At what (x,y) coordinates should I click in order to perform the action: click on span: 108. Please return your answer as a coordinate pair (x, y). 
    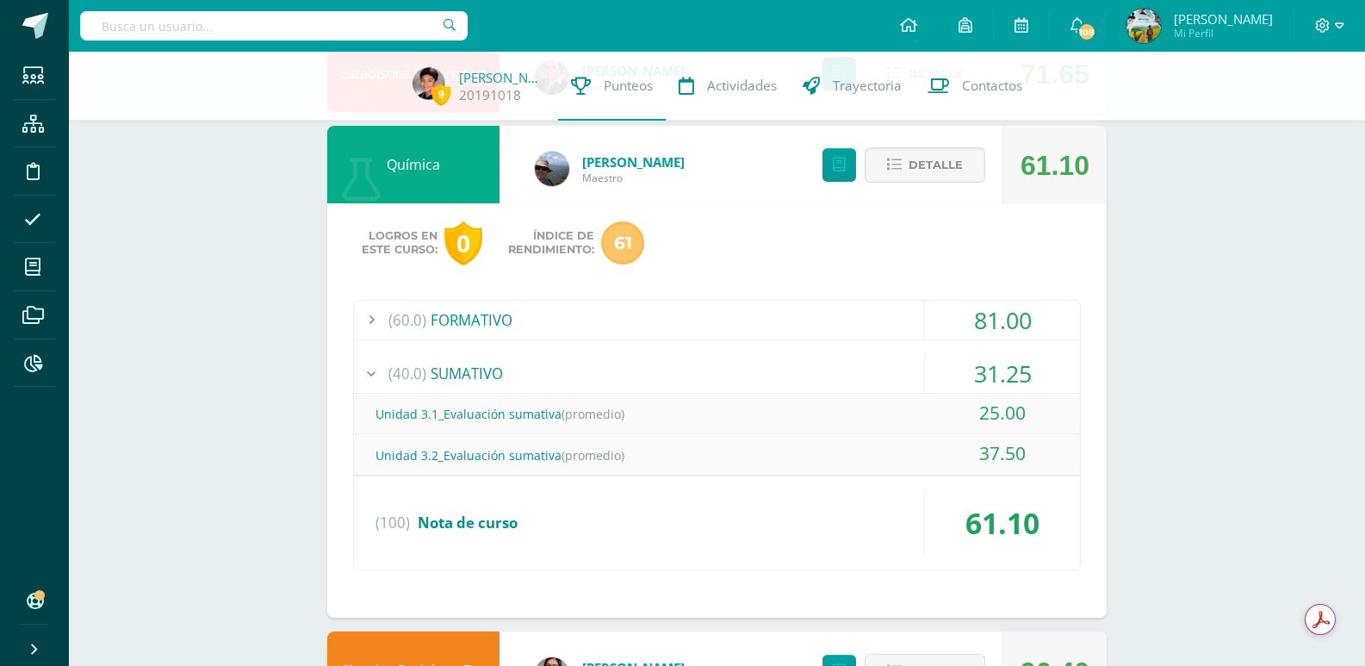
    Looking at the image, I should click on (1087, 32).